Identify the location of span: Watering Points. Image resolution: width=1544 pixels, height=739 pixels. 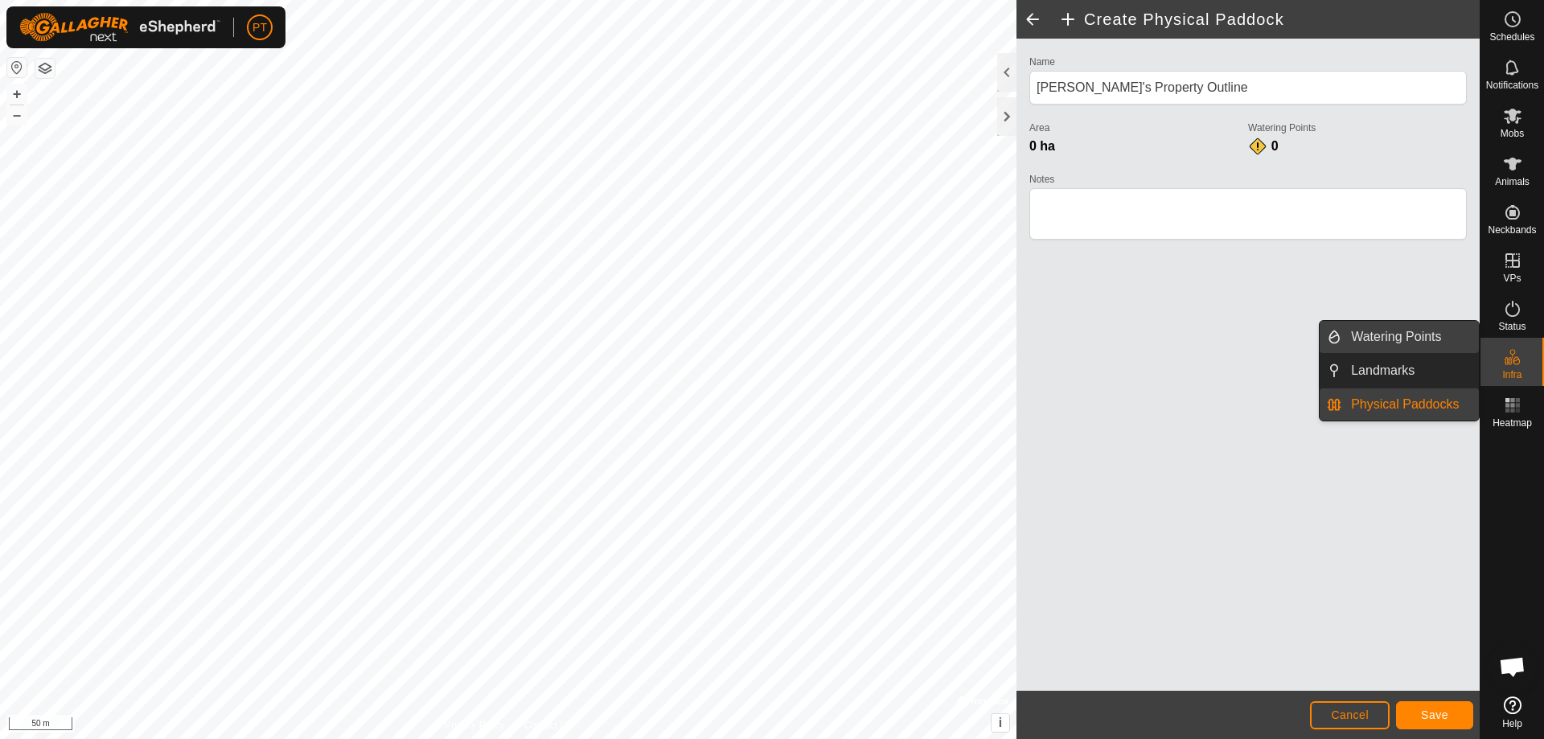
(1396, 337).